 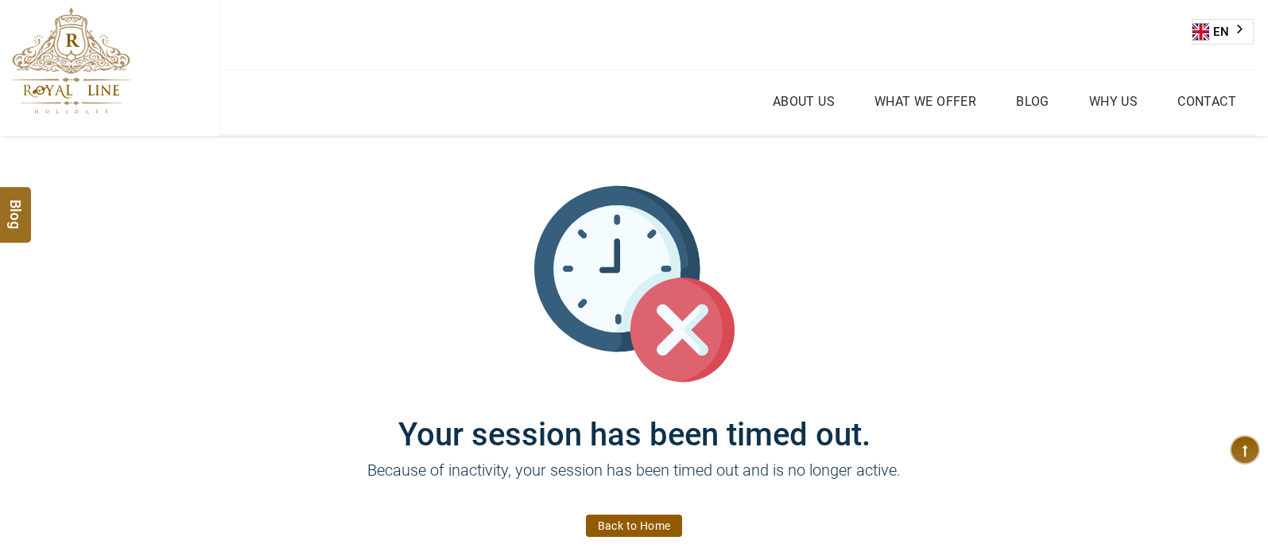 What do you see at coordinates (634, 525) in the screenshot?
I see `a: Back to Home` at bounding box center [634, 525].